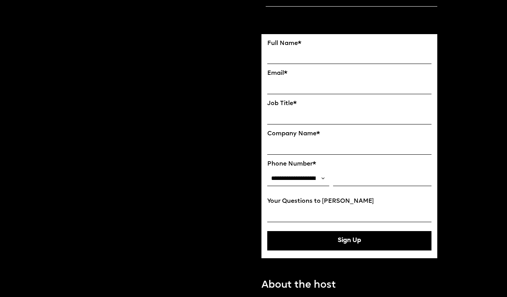 This screenshot has width=507, height=297. I want to click on label: Full Name, so click(350, 43).